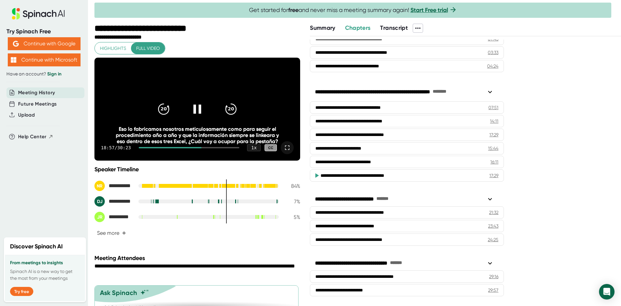 This screenshot has height=306, width=621. What do you see at coordinates (322, 28) in the screenshot?
I see `span: Summary` at bounding box center [322, 28].